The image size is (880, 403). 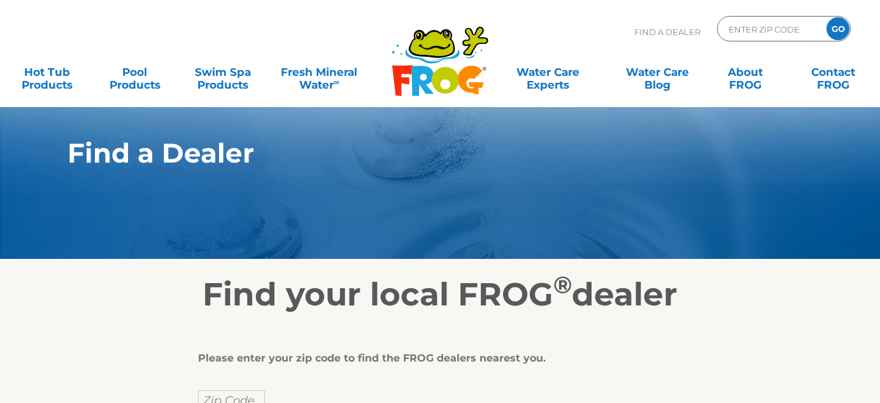 What do you see at coordinates (134, 72) in the screenshot?
I see `a: PoolProducts` at bounding box center [134, 72].